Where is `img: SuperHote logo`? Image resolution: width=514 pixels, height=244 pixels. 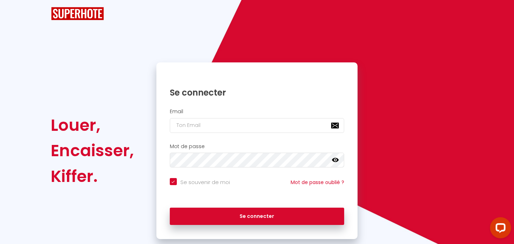 img: SuperHote logo is located at coordinates (78, 13).